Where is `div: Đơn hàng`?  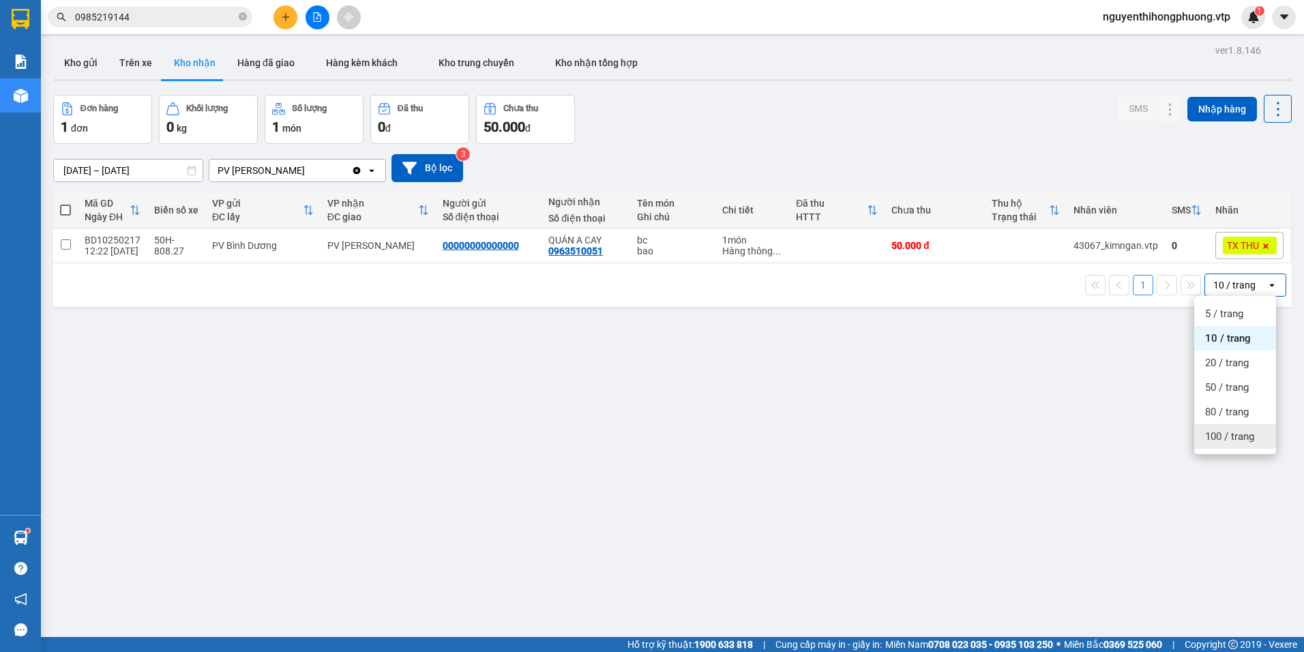
div: Đơn hàng is located at coordinates (99, 108).